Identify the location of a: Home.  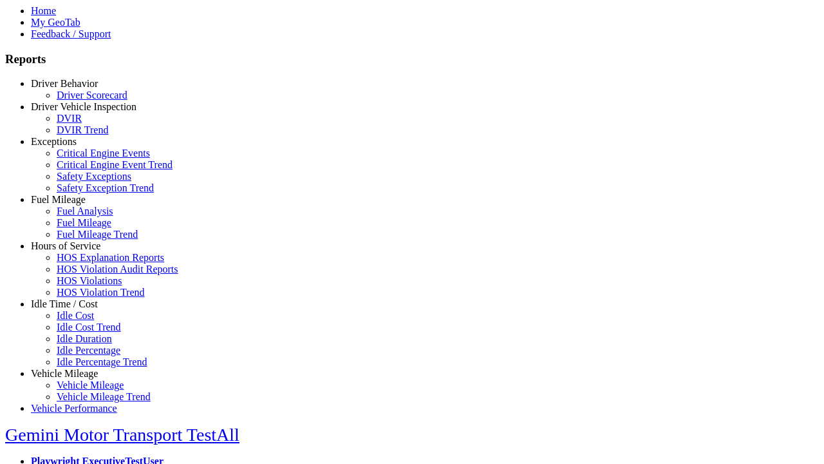
(43, 10).